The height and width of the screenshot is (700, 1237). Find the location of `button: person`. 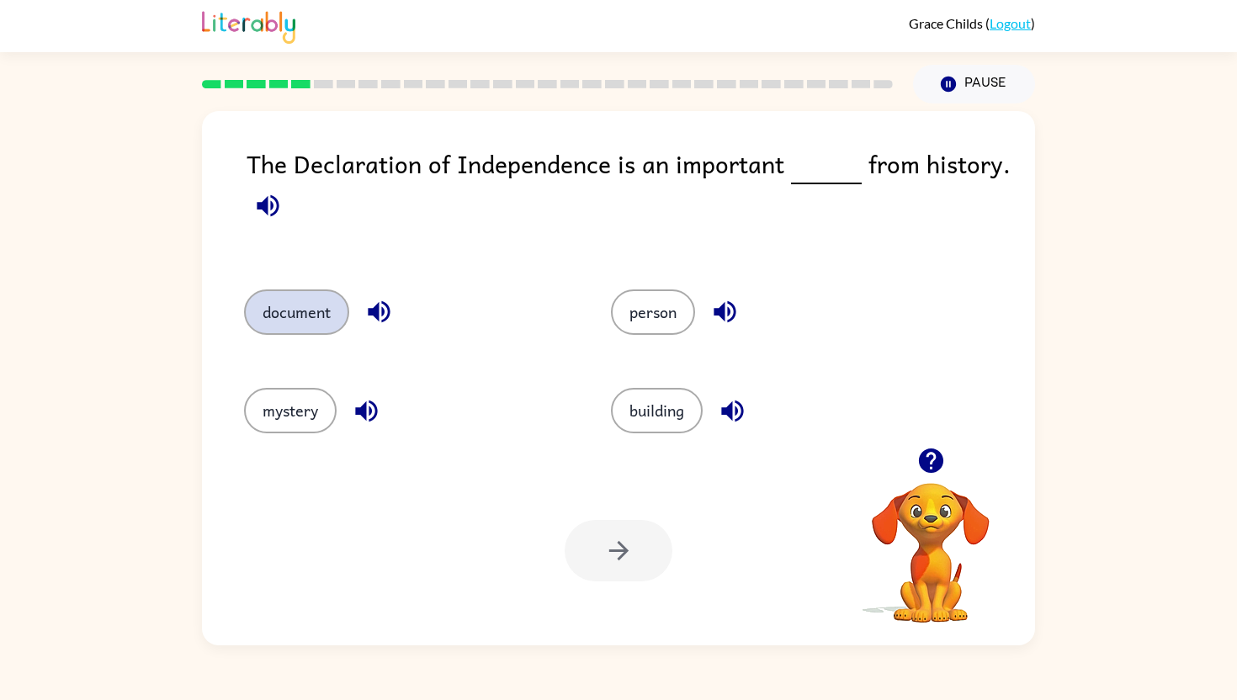

button: person is located at coordinates (653, 312).